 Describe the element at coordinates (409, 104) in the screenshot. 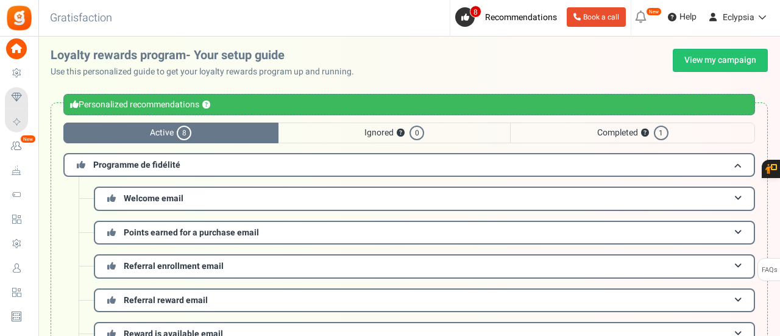

I see `div: Personalized recommendations` at that location.